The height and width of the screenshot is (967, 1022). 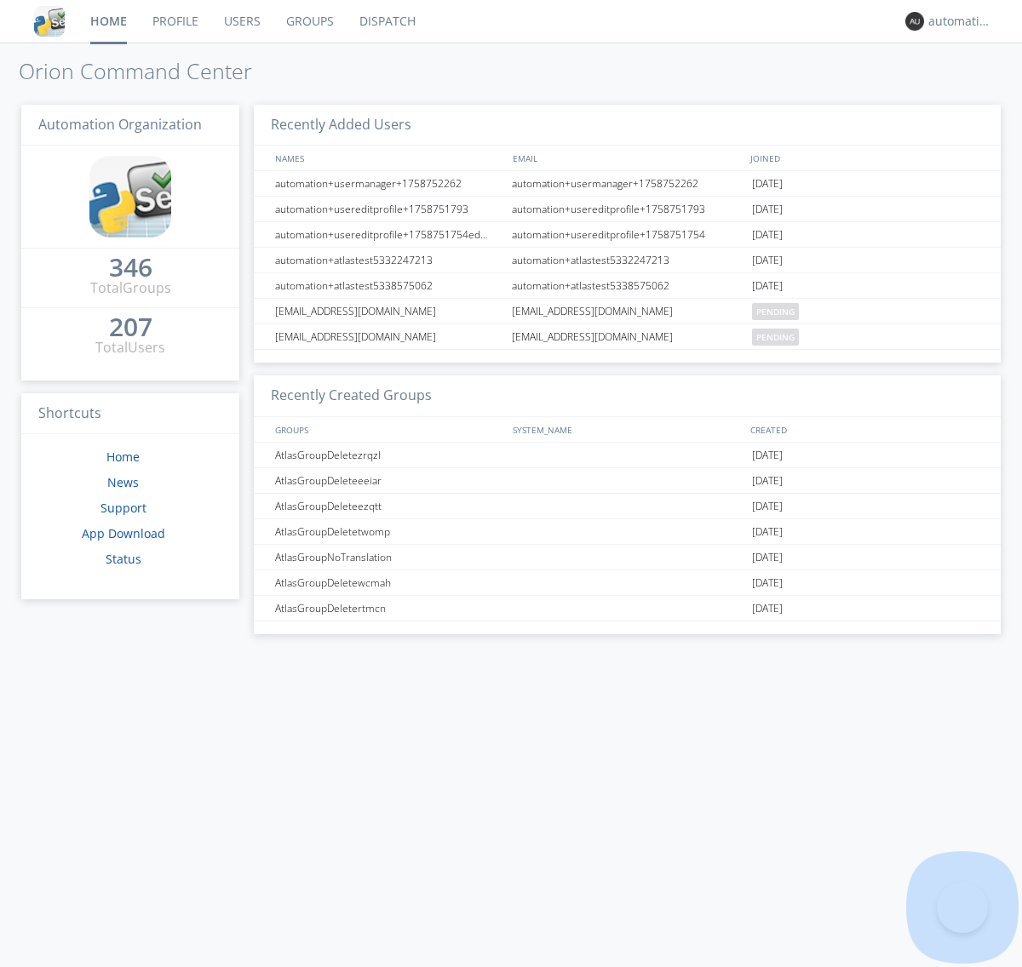 What do you see at coordinates (130, 328) in the screenshot?
I see `a: 207` at bounding box center [130, 328].